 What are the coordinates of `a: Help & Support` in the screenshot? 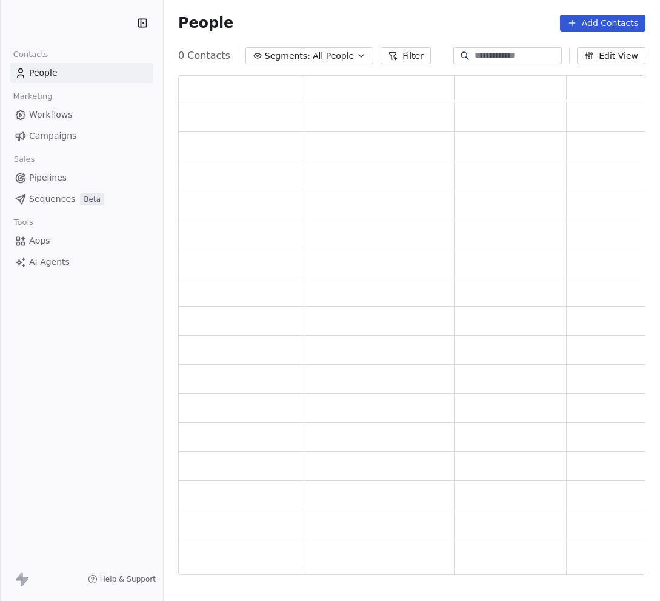 It's located at (122, 580).